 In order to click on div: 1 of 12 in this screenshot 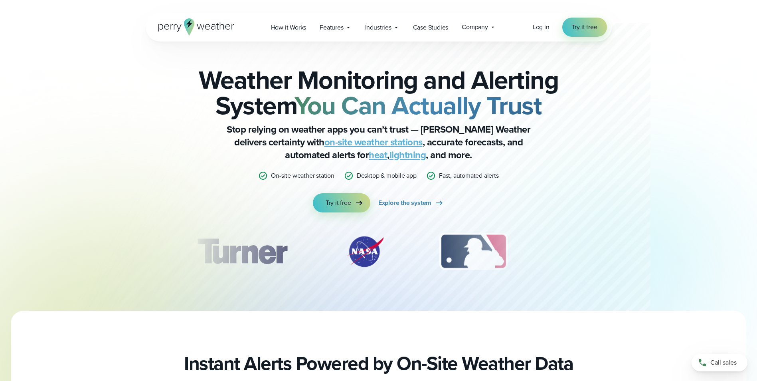, I will do `click(242, 251)`.